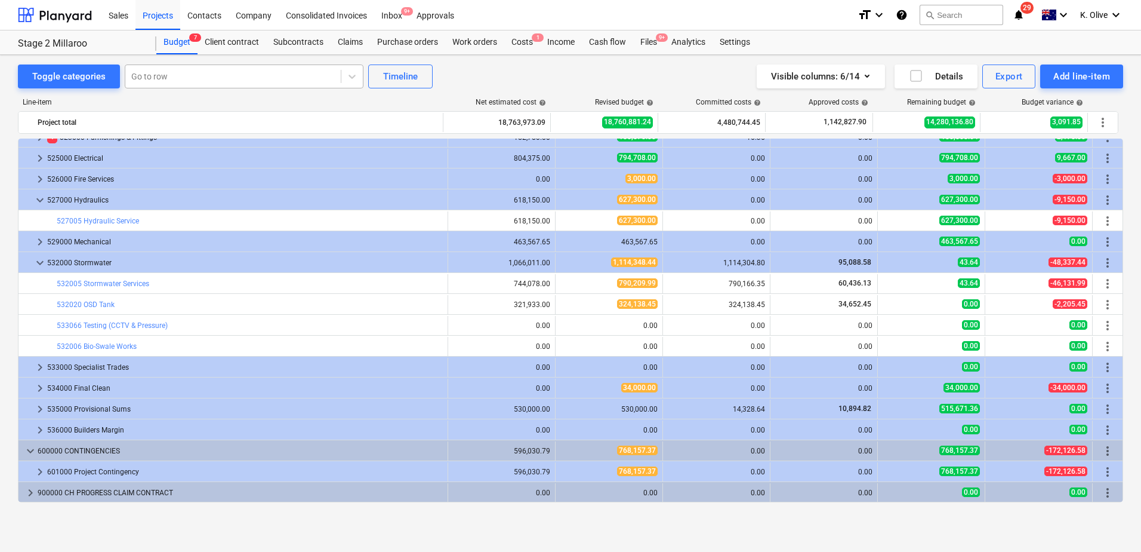  I want to click on span: 1, so click(538, 38).